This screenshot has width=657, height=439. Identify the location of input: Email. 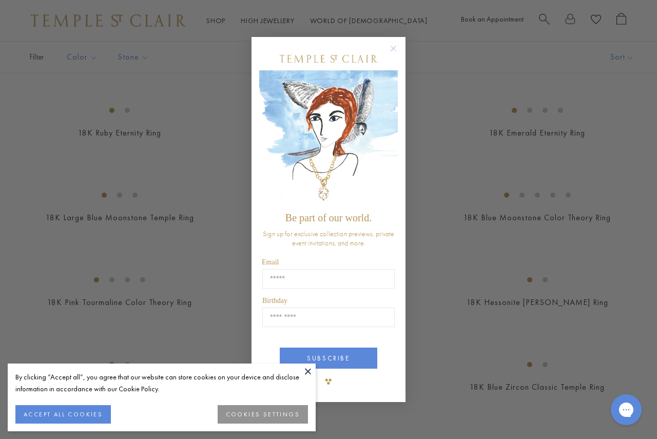
(328, 279).